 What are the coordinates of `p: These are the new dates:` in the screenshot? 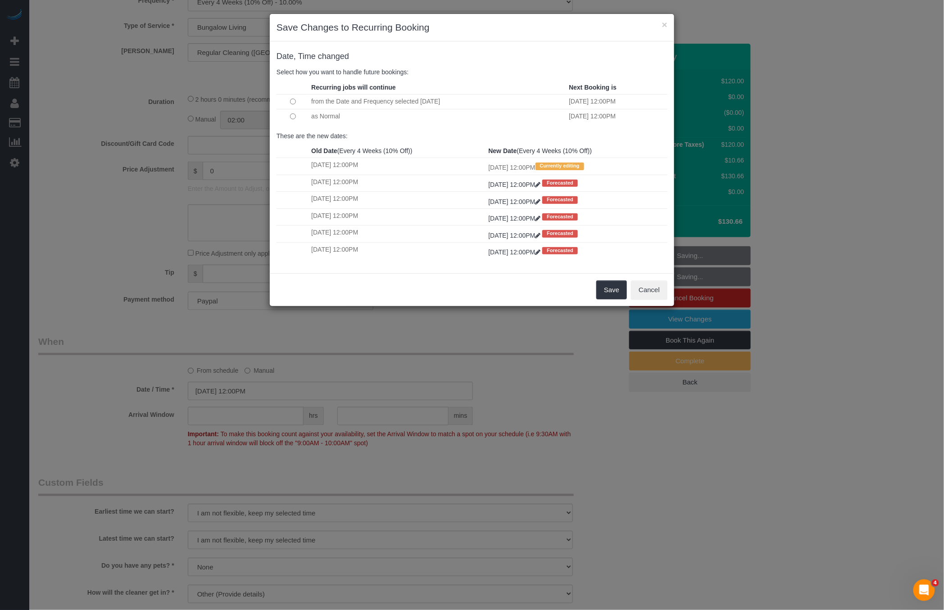 It's located at (472, 136).